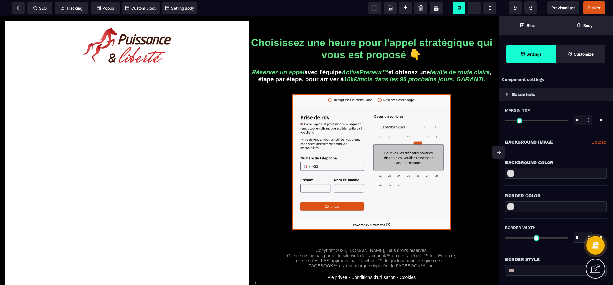  I want to click on i: 10k€/mois dans les 90 prochains jours. GARANTI., so click(415, 63).